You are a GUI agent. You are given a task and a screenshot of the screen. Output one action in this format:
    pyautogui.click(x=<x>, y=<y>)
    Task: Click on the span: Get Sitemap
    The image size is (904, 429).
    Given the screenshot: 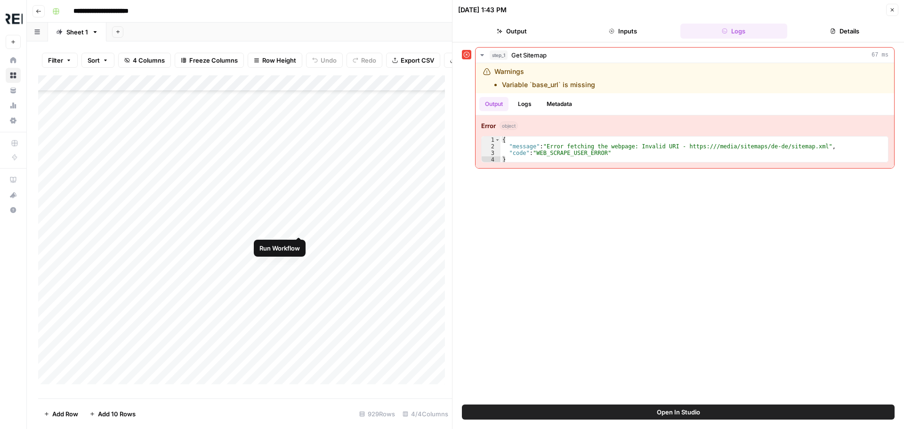 What is the action you would take?
    pyautogui.click(x=529, y=55)
    